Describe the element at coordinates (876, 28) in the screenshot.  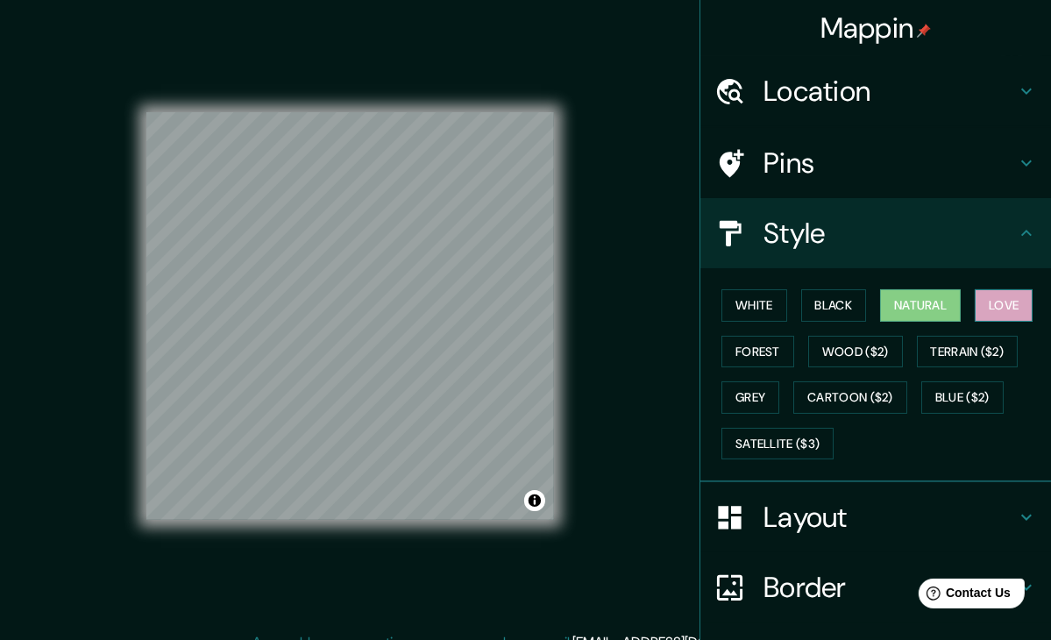
I see `h4: Mappin` at that location.